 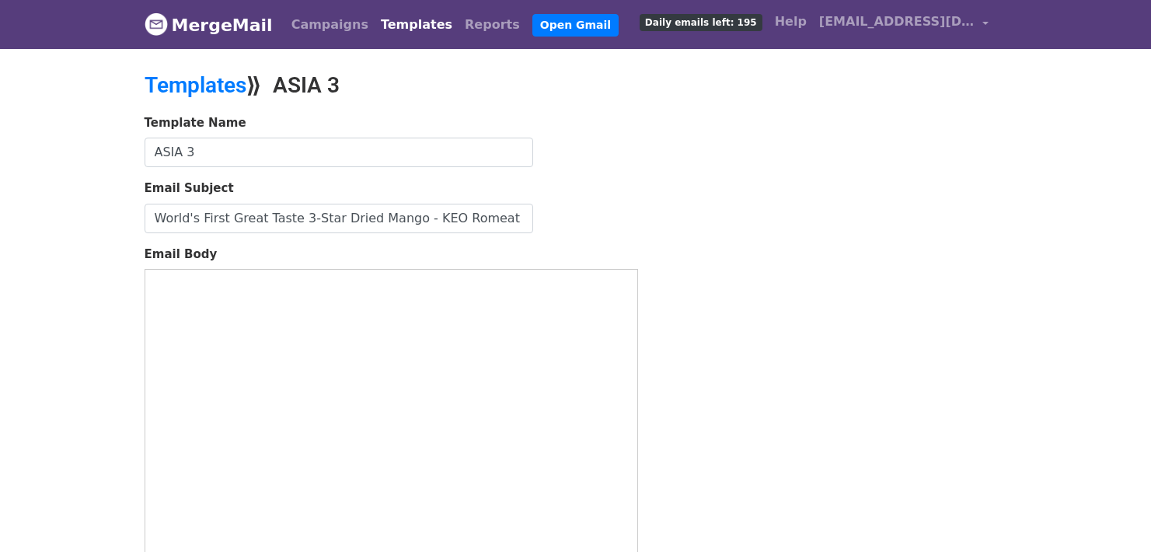 What do you see at coordinates (492, 25) in the screenshot?
I see `a: Reports` at bounding box center [492, 25].